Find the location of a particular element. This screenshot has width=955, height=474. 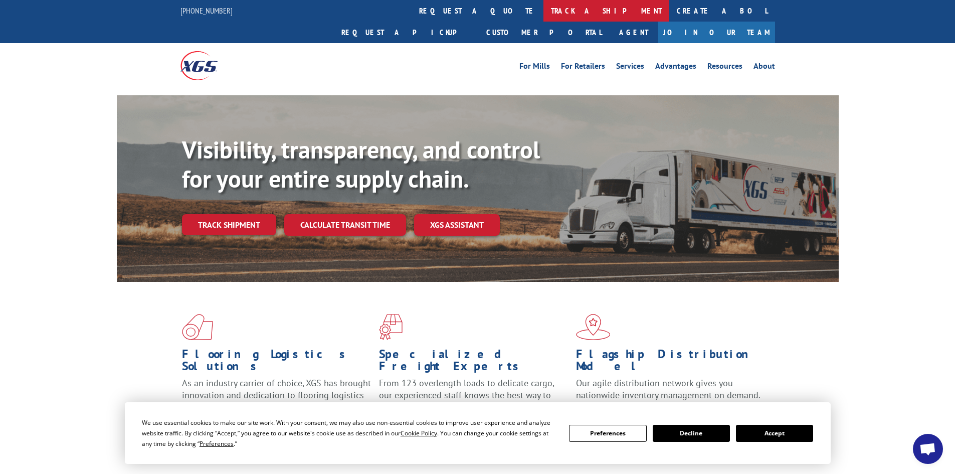

a: For Retailers is located at coordinates (583, 68).